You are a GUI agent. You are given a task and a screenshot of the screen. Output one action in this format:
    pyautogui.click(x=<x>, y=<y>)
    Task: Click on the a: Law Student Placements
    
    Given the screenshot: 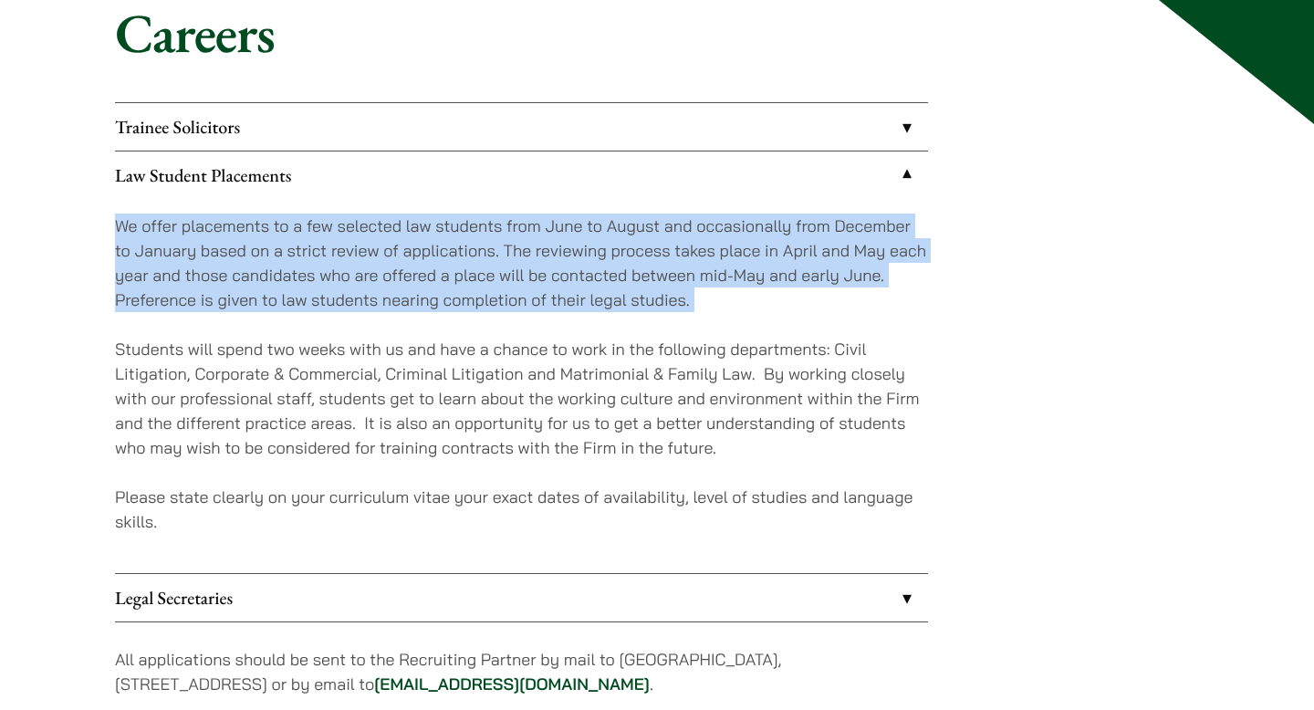 What is the action you would take?
    pyautogui.click(x=521, y=175)
    